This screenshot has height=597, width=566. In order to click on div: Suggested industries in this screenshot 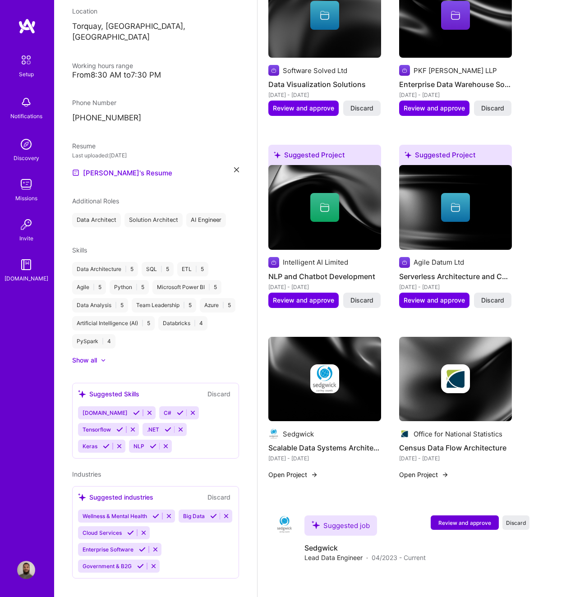, I will do `click(115, 497)`.